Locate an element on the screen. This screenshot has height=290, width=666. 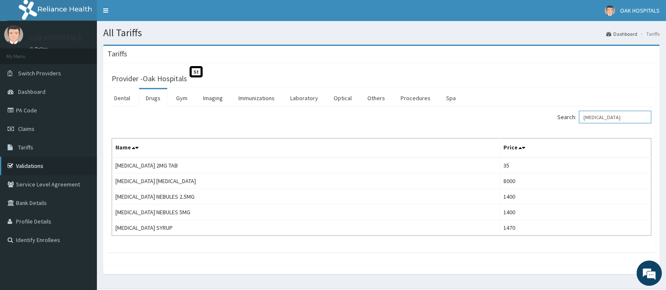
td: 8000 is located at coordinates (575, 181).